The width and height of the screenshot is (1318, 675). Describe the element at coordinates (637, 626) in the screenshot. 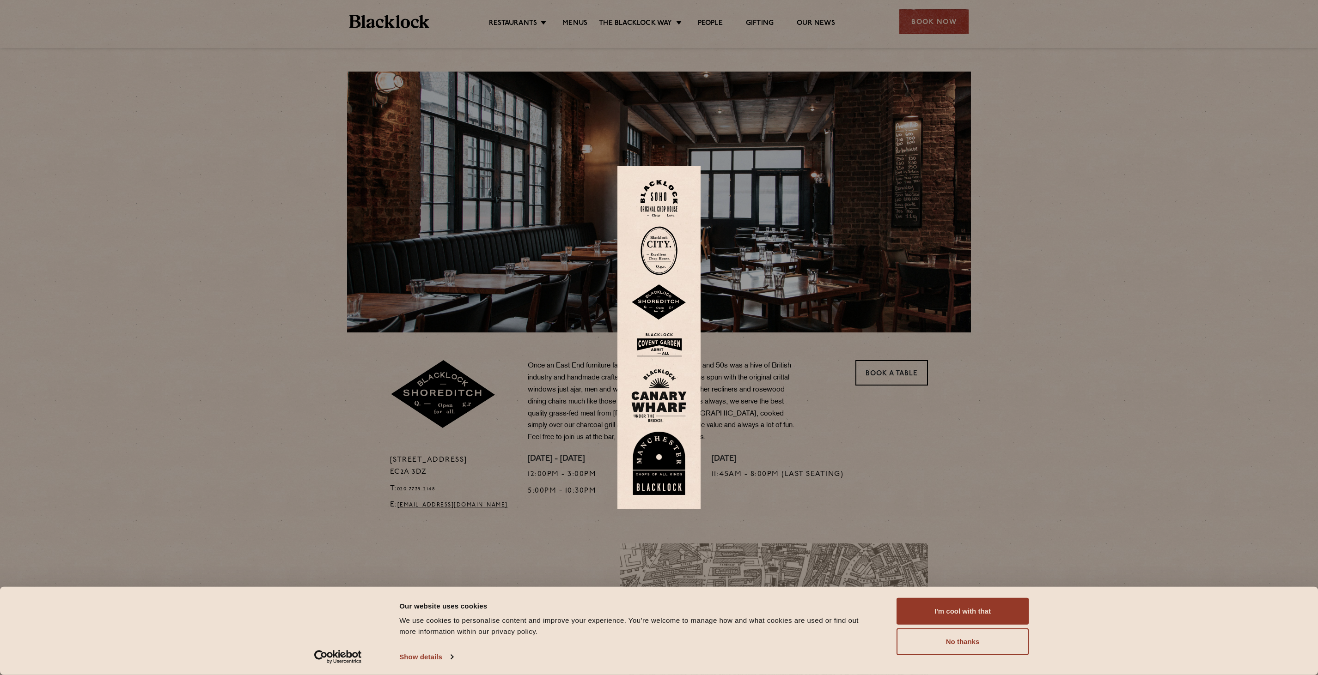

I see `div: We use cookies to personalise content and improve your experience. You're welcome to manage how a...` at that location.